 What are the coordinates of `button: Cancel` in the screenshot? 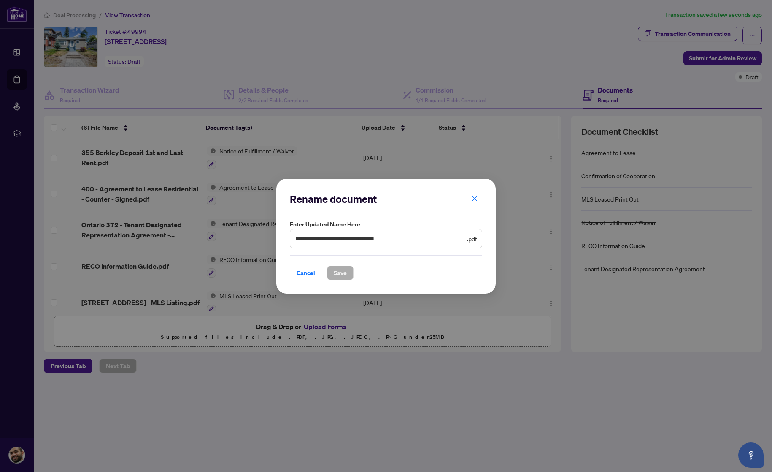 It's located at (306, 272).